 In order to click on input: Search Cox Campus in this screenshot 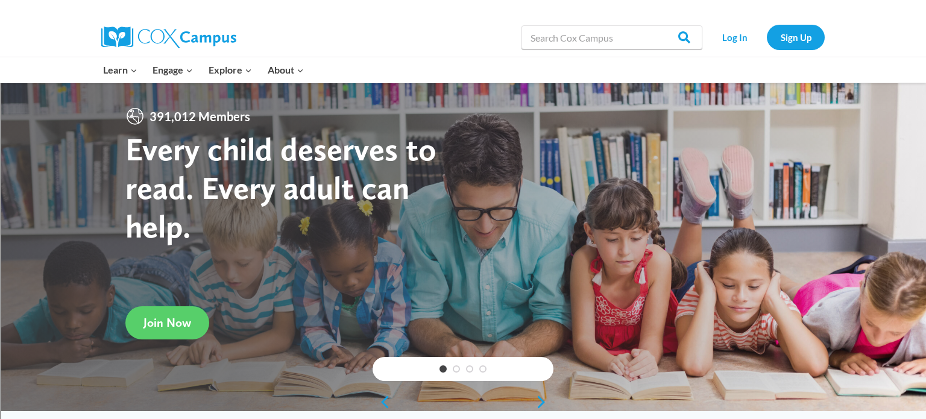, I will do `click(612, 37)`.